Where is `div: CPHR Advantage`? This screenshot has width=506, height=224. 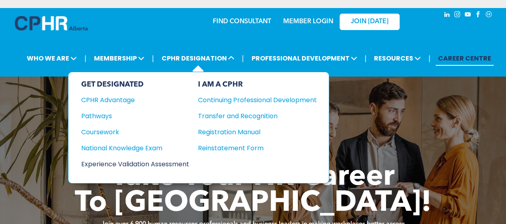 div: CPHR Advantage is located at coordinates (130, 100).